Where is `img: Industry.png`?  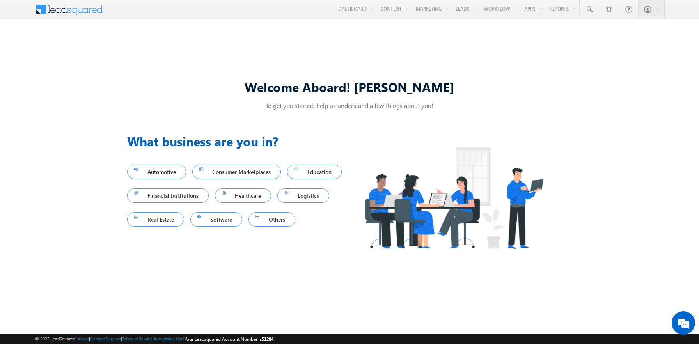 img: Industry.png is located at coordinates (454, 198).